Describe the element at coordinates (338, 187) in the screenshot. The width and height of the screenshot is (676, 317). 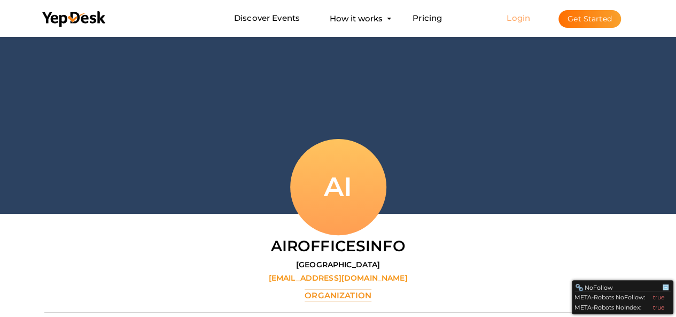
I see `div: AI` at that location.